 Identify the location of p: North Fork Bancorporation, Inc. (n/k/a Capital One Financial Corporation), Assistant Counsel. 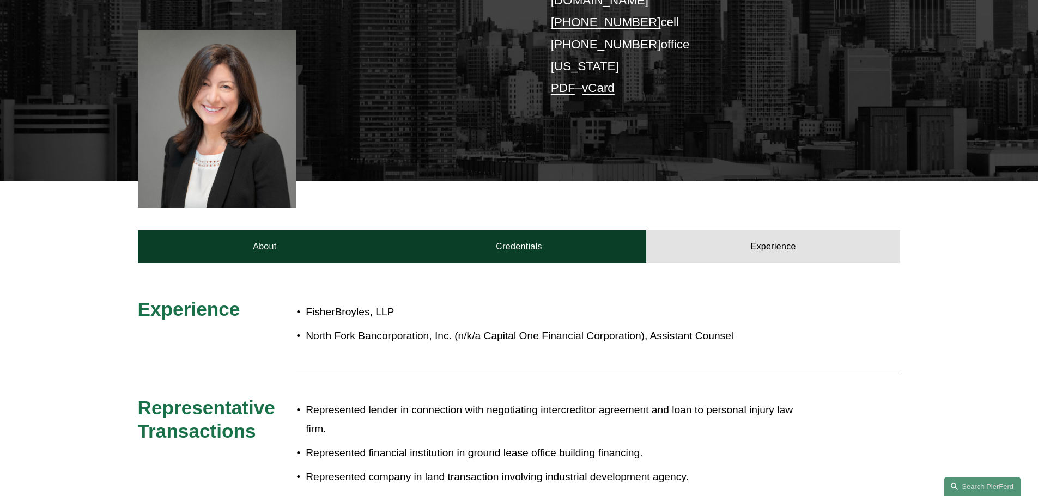
(555, 336).